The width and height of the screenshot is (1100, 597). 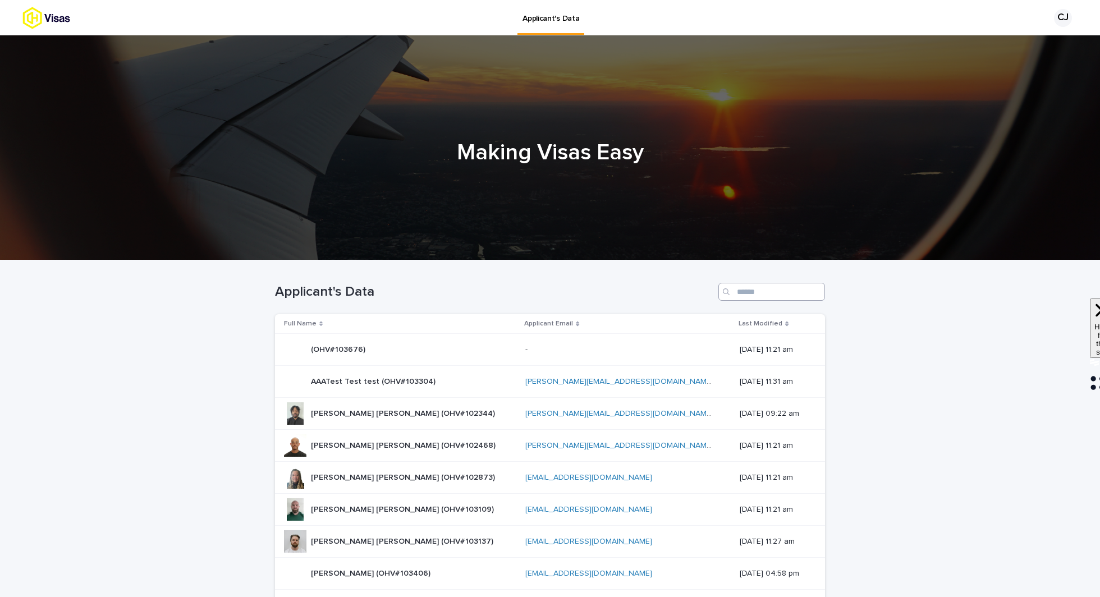 What do you see at coordinates (761, 324) in the screenshot?
I see `p: Last Modified` at bounding box center [761, 324].